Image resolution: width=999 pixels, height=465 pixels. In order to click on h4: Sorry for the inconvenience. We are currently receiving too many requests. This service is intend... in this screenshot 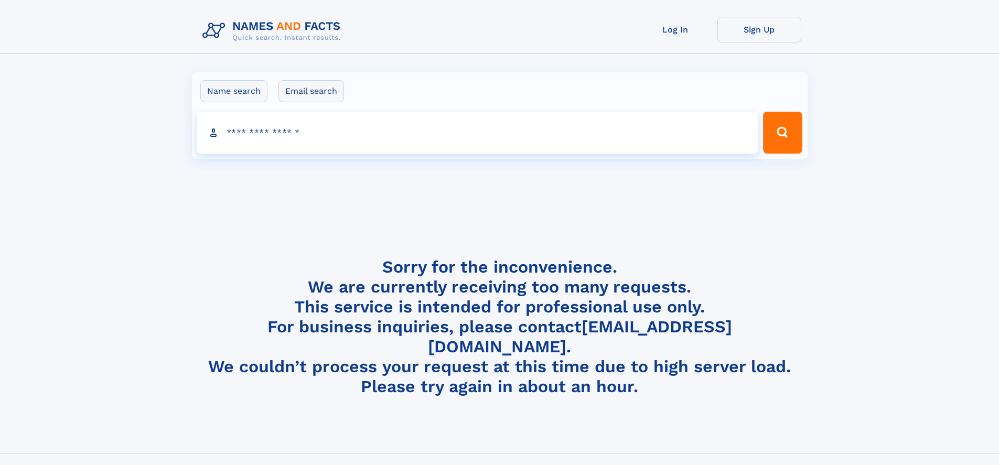, I will do `click(500, 327)`.